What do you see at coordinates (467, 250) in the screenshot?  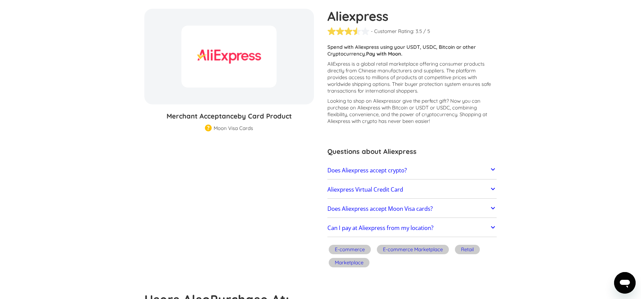 I see `a: Retail` at bounding box center [467, 250].